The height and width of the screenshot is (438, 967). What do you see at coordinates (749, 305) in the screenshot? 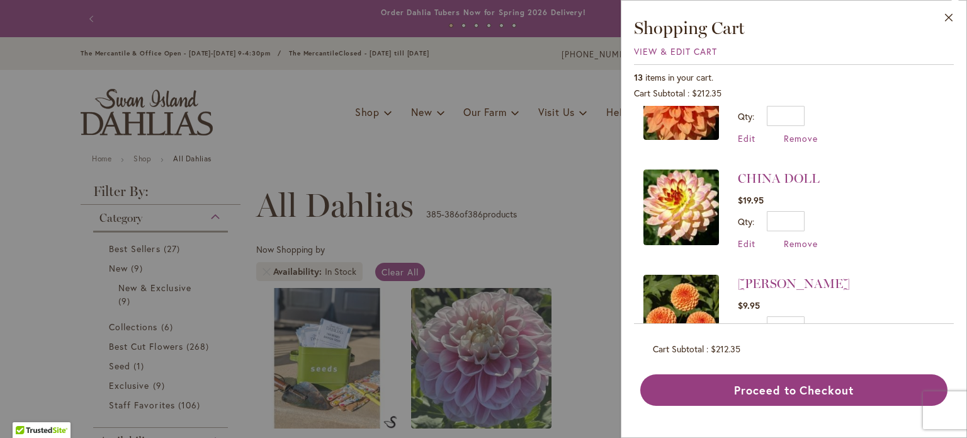
I see `span: $9.95` at bounding box center [749, 305].